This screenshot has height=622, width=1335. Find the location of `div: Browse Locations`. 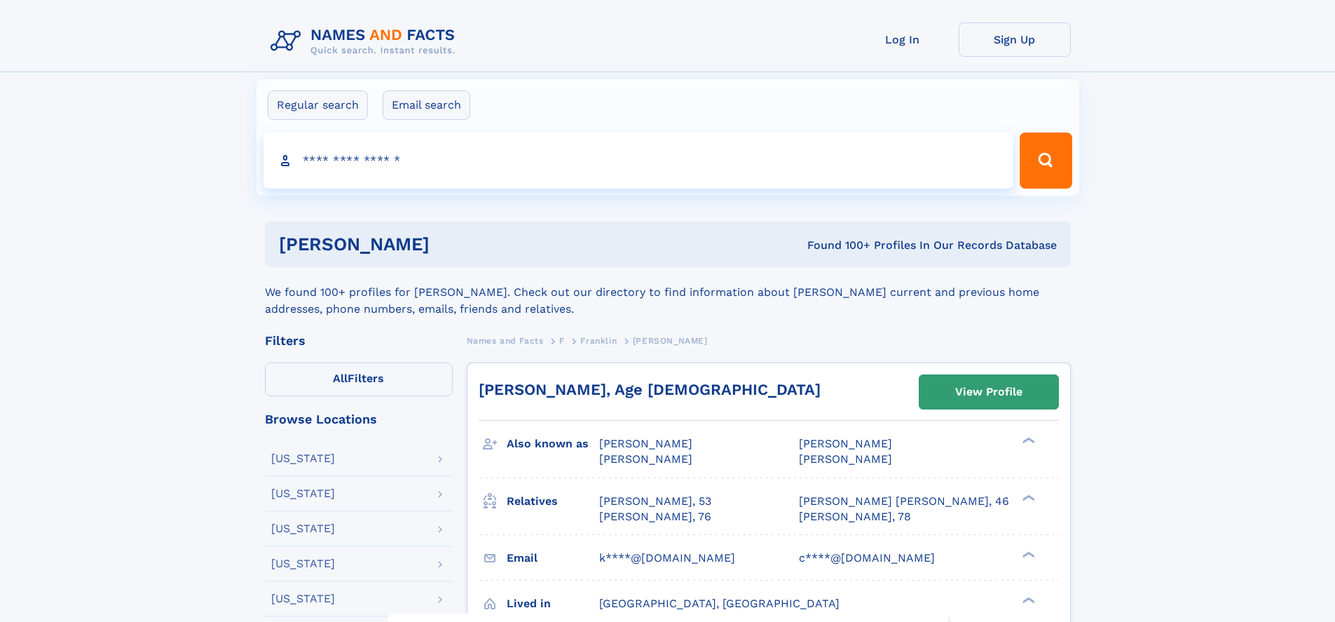

div: Browse Locations is located at coordinates (359, 419).